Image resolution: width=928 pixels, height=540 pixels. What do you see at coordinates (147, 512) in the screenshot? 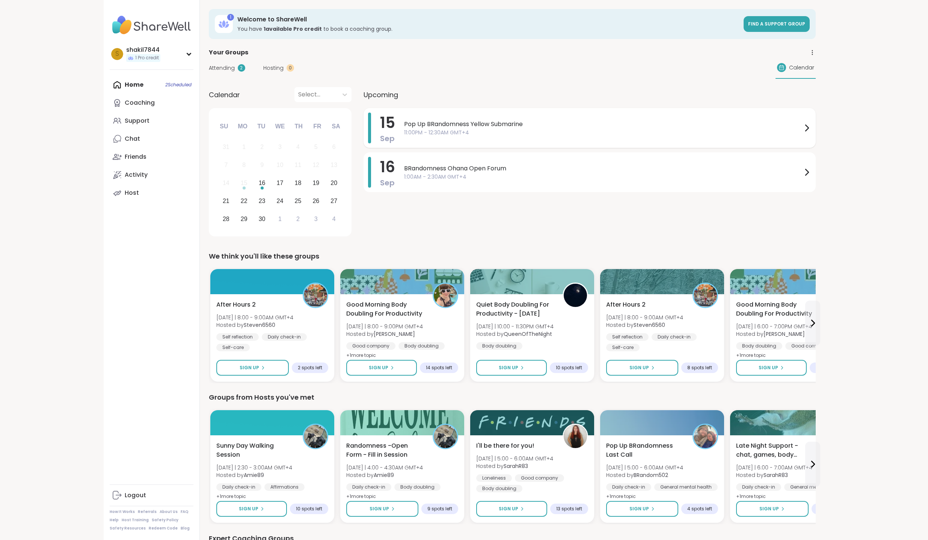
I see `a: Referrals` at bounding box center [147, 512].